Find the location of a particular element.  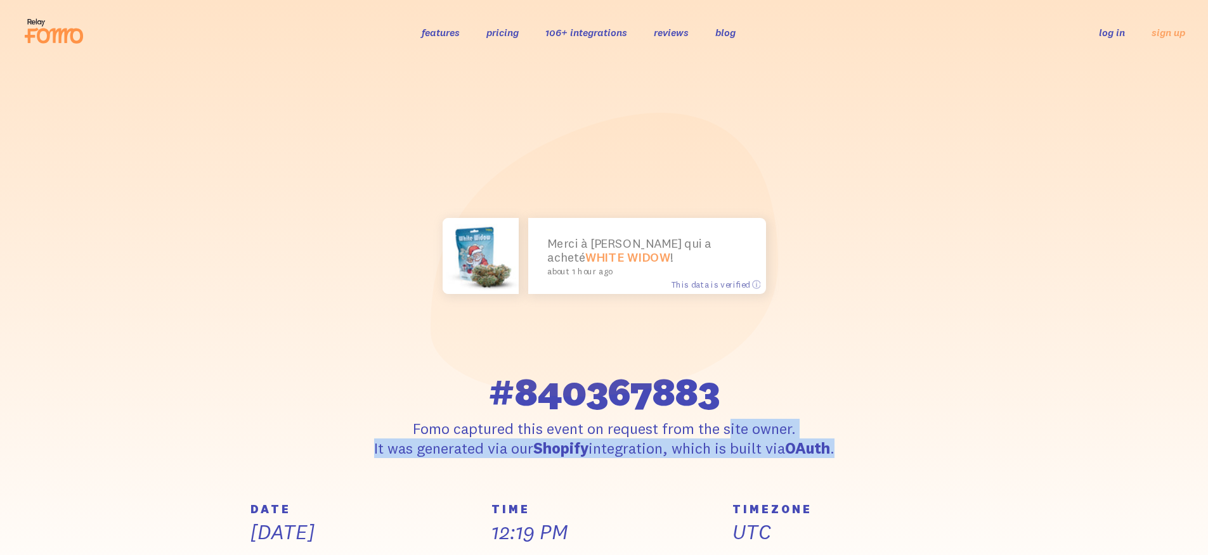

p: UTC is located at coordinates (845, 533).